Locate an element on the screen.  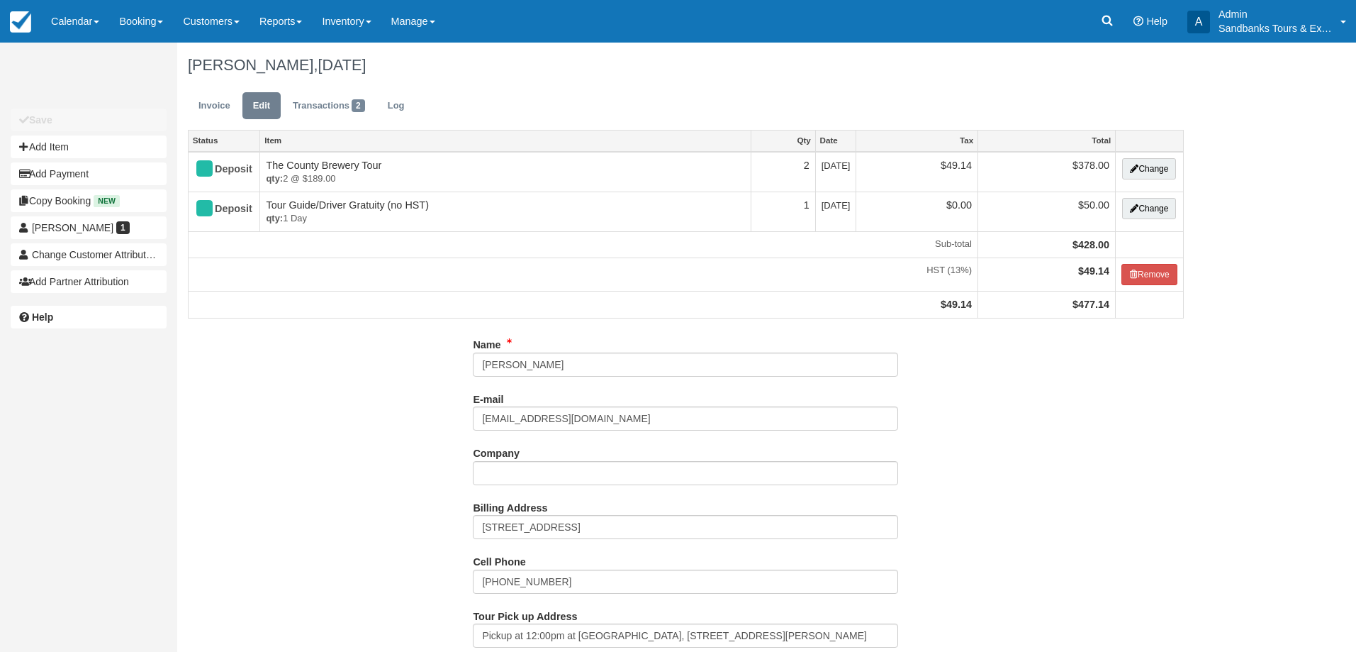
span: New is located at coordinates (106, 201).